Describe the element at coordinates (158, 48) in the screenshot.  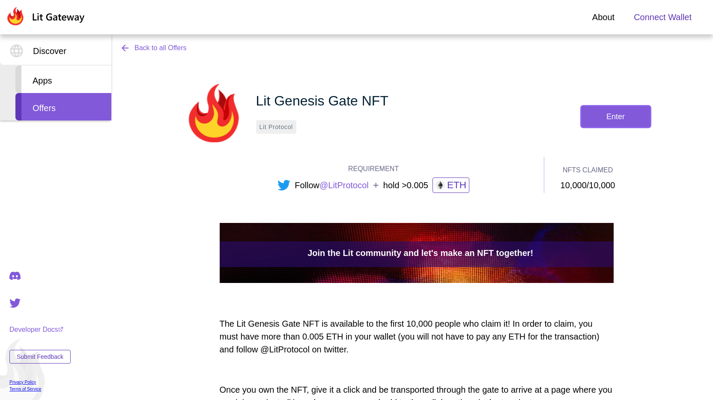
I see `a: Back to all Offers` at that location.